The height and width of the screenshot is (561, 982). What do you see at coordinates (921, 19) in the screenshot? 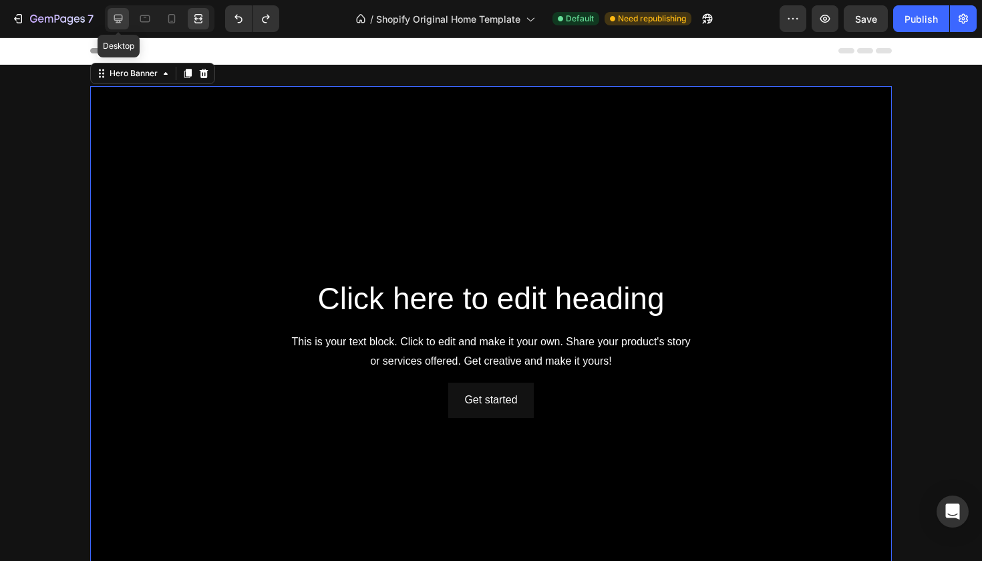
I see `button: Publish` at bounding box center [921, 19].